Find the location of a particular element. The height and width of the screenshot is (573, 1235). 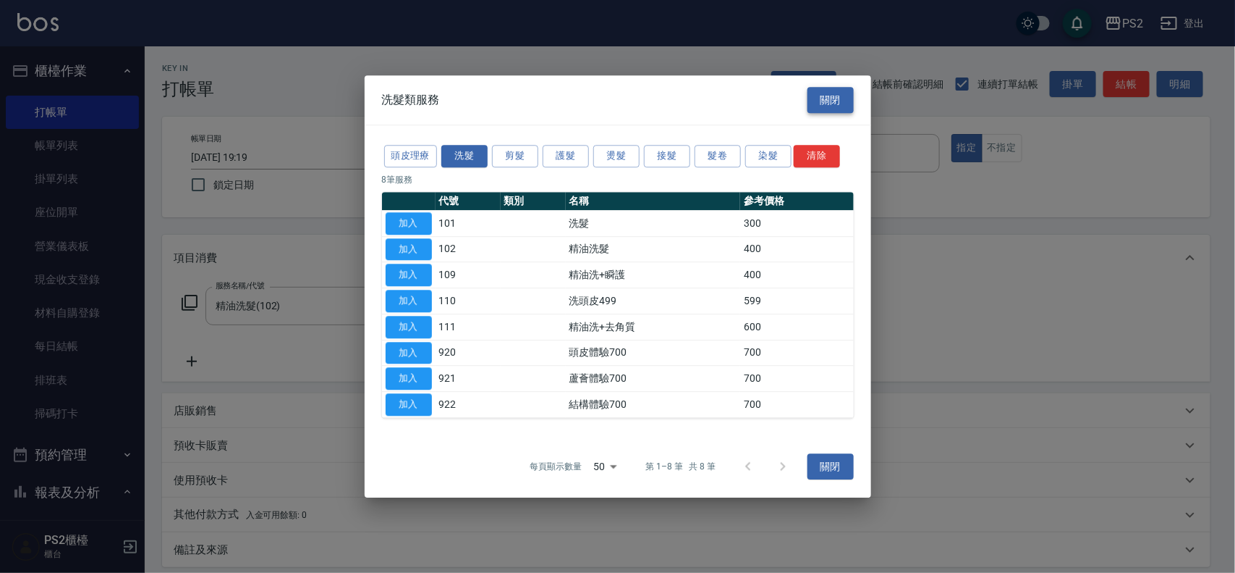

td: 922 is located at coordinates (468, 405).